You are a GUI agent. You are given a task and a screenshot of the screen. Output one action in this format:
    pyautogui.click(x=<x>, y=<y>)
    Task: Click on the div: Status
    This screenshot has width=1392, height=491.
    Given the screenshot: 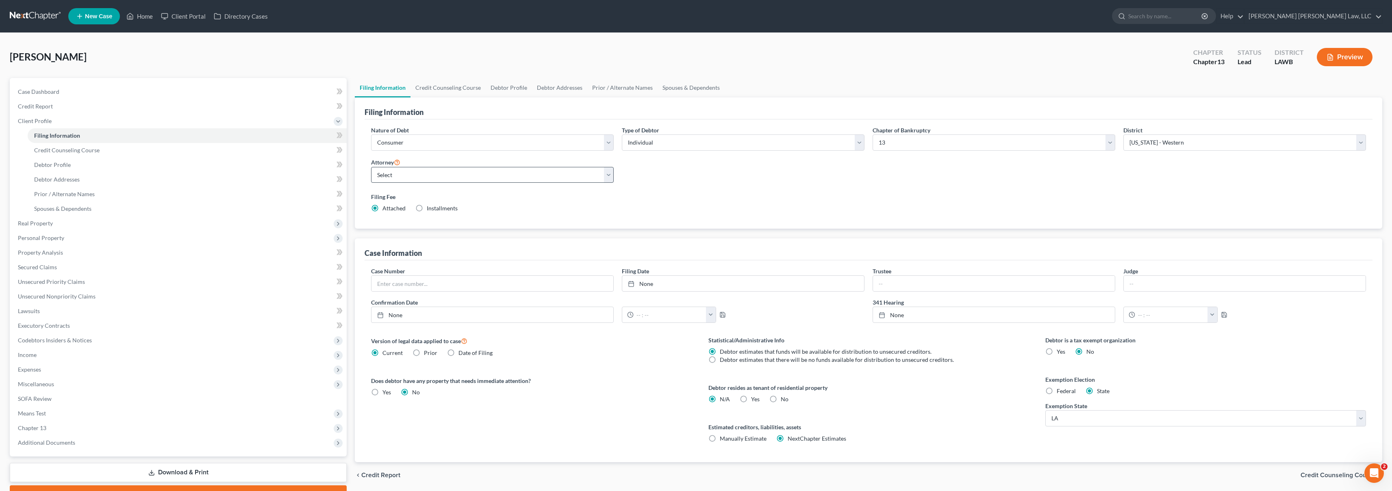 What is the action you would take?
    pyautogui.click(x=1249, y=52)
    